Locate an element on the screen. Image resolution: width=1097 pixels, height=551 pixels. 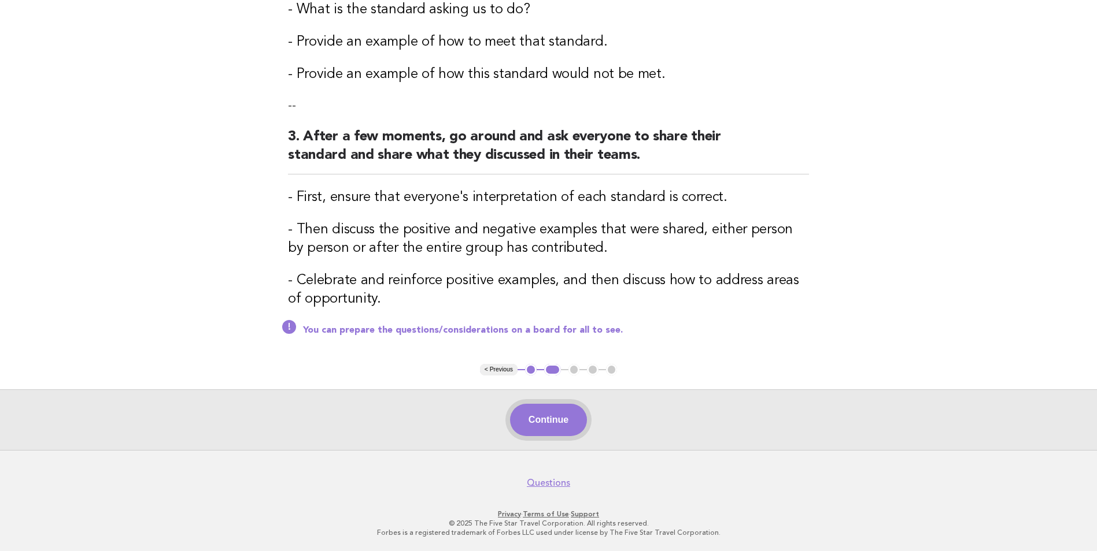
p: © 2025 The Five Star Travel Corporation. All rights reserved. is located at coordinates (549, 524).